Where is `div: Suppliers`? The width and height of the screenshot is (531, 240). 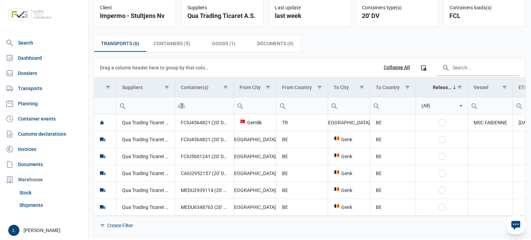
div: Suppliers is located at coordinates (222, 8).